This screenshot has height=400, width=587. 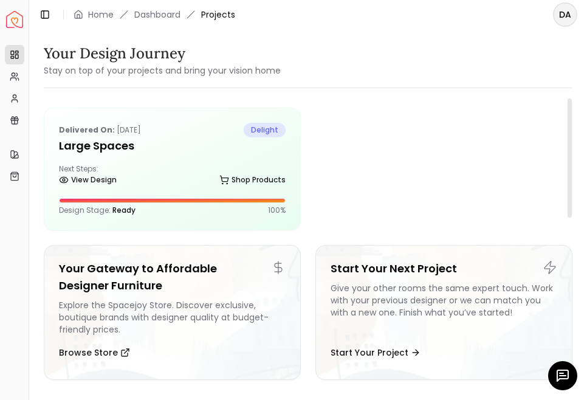 What do you see at coordinates (162, 71) in the screenshot?
I see `small: Stay on top of your projects and bring your vision home` at bounding box center [162, 71].